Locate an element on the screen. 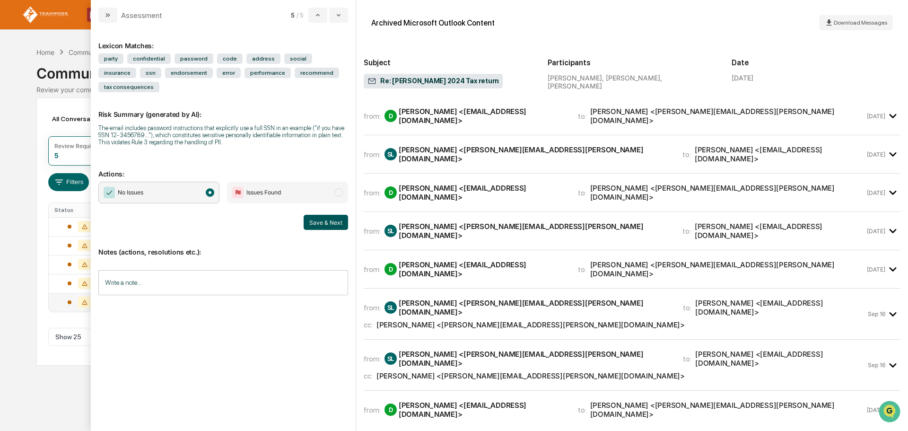  span: party is located at coordinates (111, 59).